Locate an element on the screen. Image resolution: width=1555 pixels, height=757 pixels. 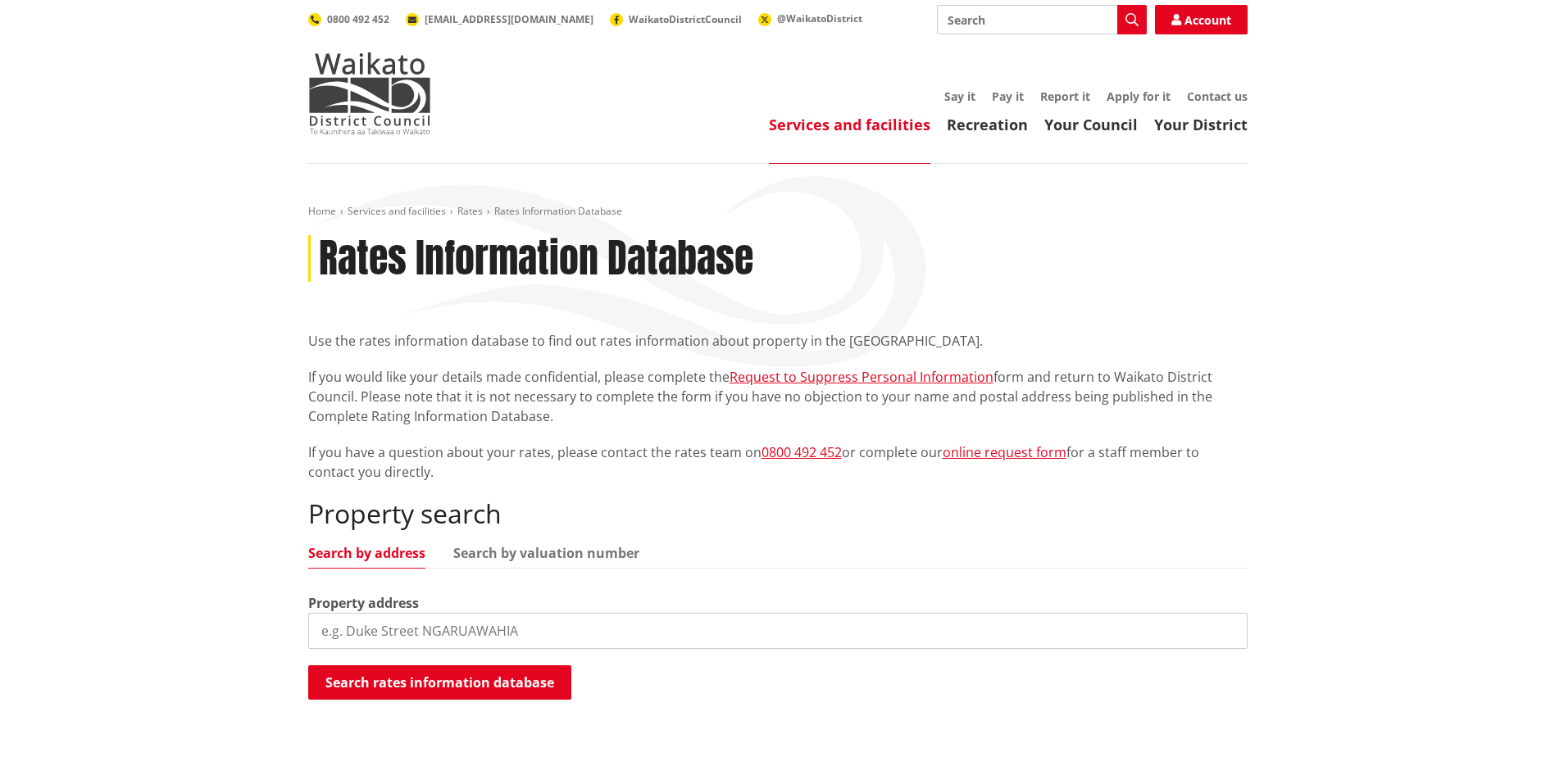
span: WaikatoDistrictCouncil is located at coordinates (685, 19).